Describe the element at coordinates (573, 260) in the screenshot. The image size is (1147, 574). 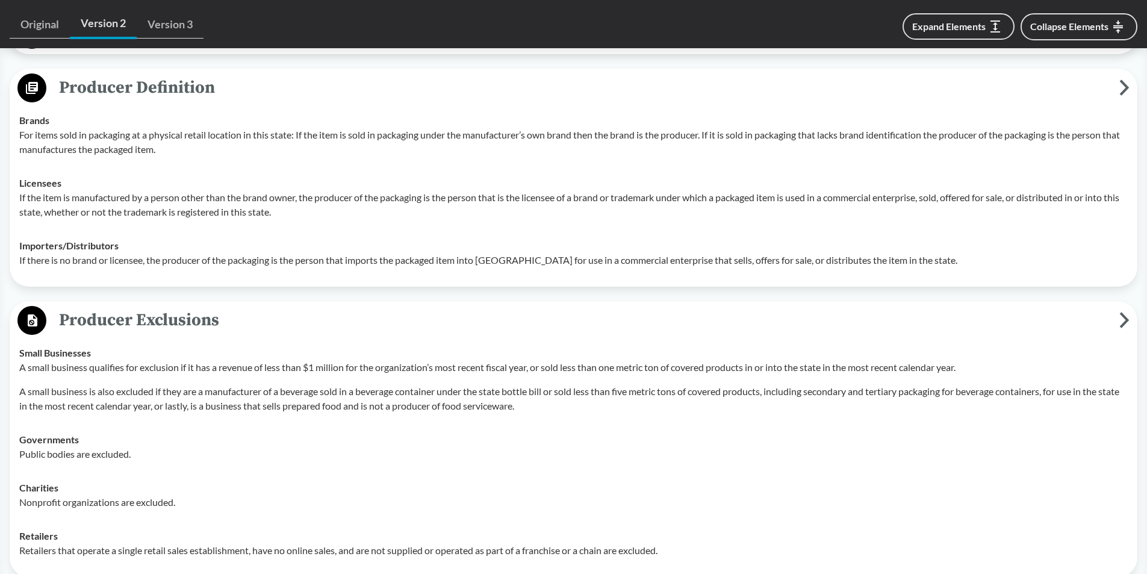
I see `p: If there is no brand or licensee, the producer of the packaging is the person that imports the pa...` at that location.